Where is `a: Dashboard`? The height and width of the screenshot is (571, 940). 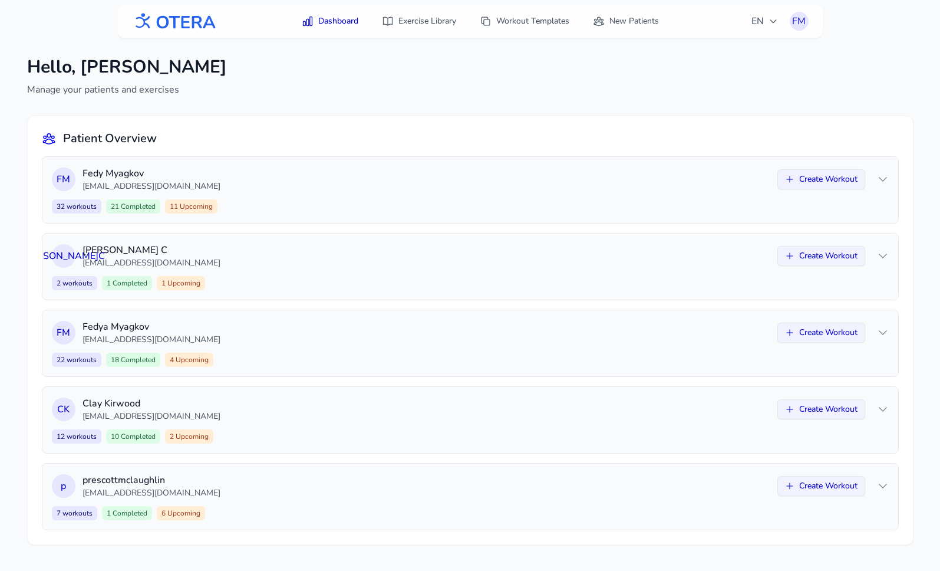 a: Dashboard is located at coordinates (330, 21).